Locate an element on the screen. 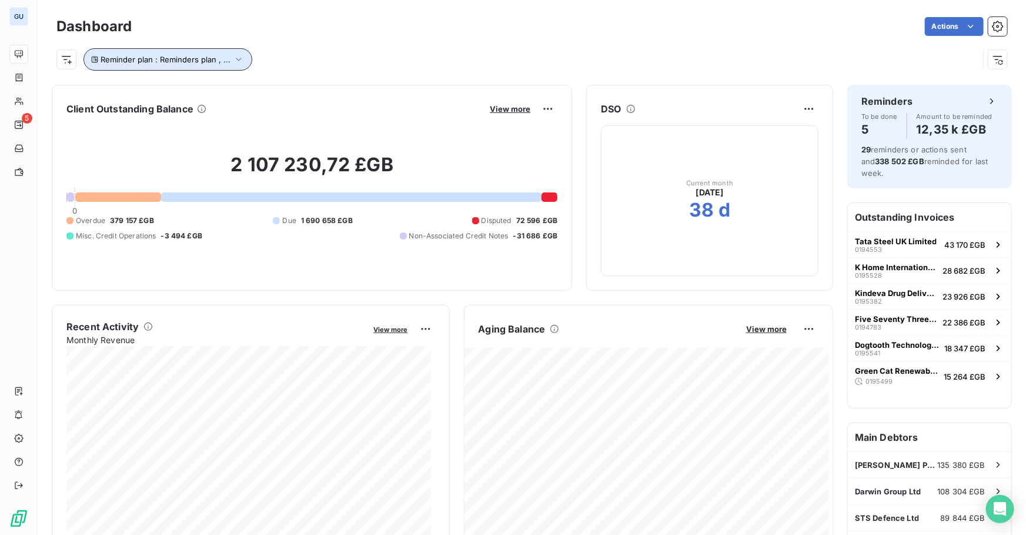 The height and width of the screenshot is (535, 1026). span: 43 170 £GB is located at coordinates (965, 245).